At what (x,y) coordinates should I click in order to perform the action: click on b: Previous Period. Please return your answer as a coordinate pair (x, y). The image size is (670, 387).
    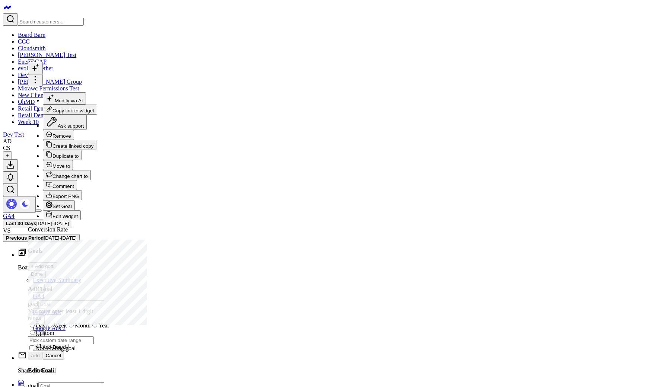
    Looking at the image, I should click on (25, 238).